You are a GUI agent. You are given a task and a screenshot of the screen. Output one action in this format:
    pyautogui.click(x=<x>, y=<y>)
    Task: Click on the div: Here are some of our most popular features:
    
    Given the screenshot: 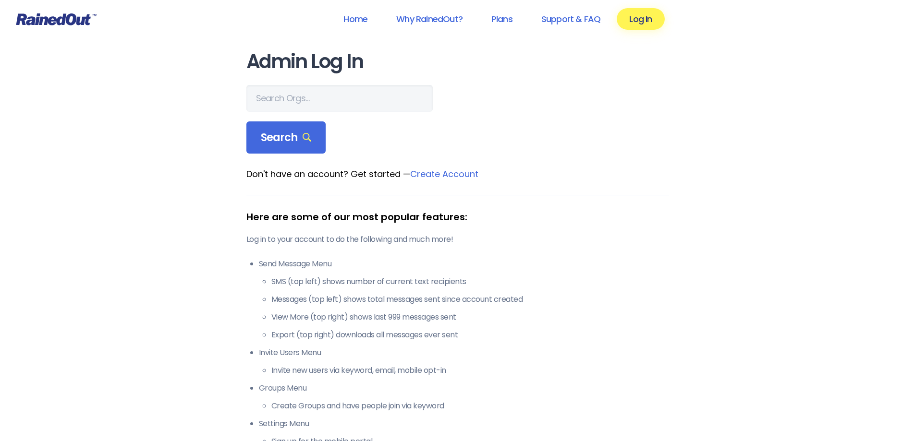 What is the action you would take?
    pyautogui.click(x=458, y=217)
    